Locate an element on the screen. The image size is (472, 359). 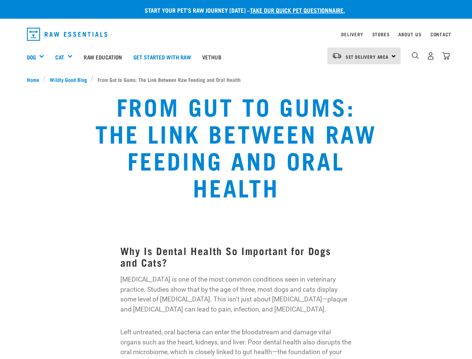
nav: dropdown navigation is located at coordinates (236, 34).